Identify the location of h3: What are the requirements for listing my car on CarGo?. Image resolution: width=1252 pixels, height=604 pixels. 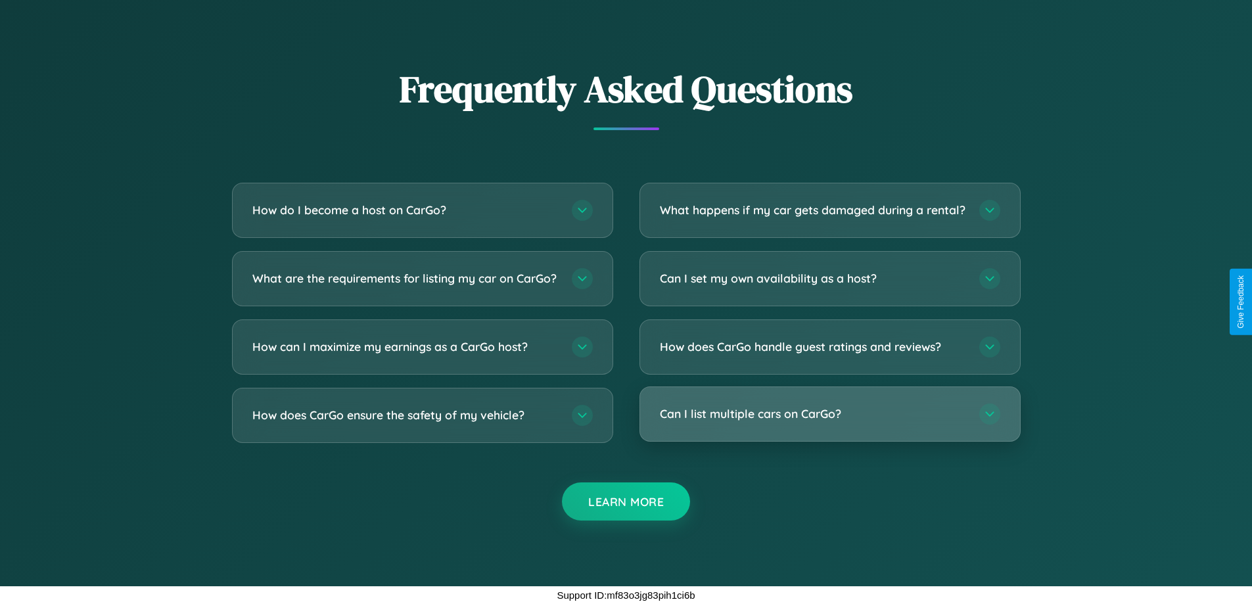
(406, 278).